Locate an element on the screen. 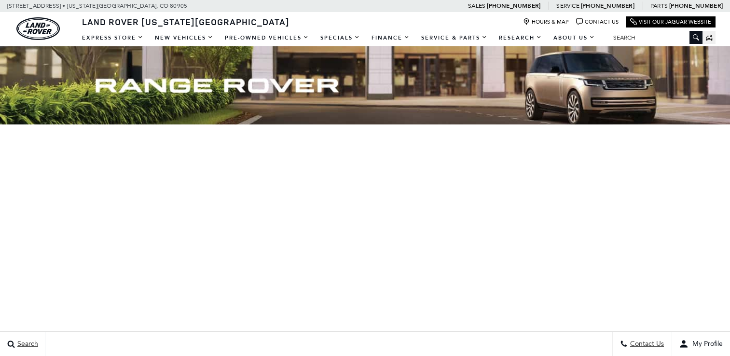 Image resolution: width=730 pixels, height=356 pixels. a: Hours & Map is located at coordinates (546, 22).